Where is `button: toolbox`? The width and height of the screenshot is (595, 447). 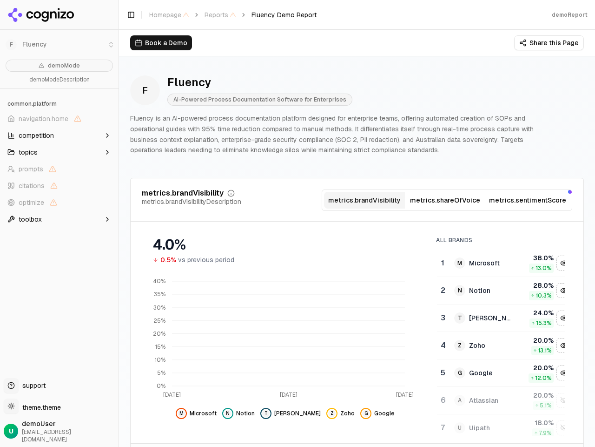
button: toolbox is located at coordinates (59, 219).